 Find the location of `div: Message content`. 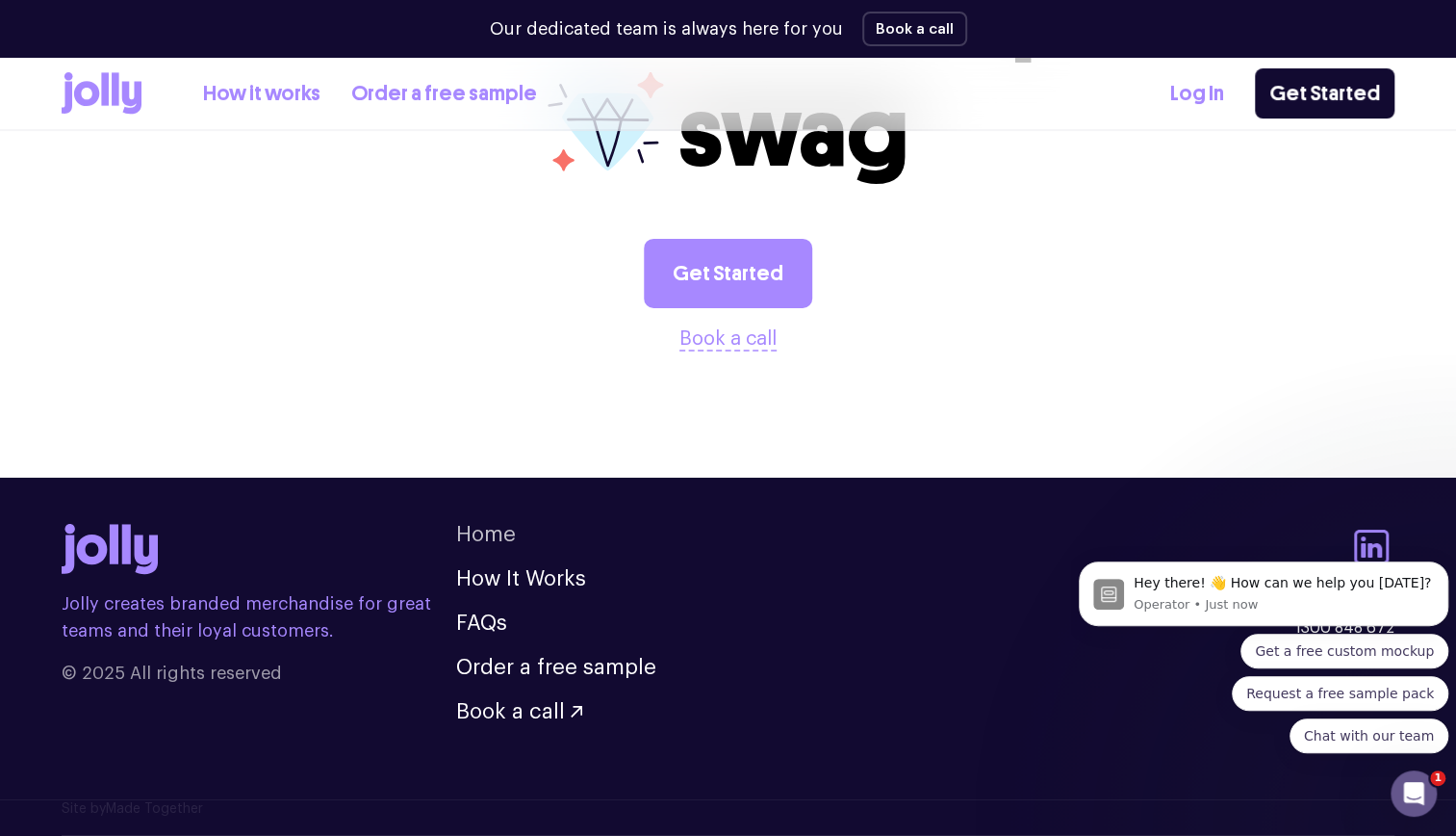

div: Message content is located at coordinates (212, 83).